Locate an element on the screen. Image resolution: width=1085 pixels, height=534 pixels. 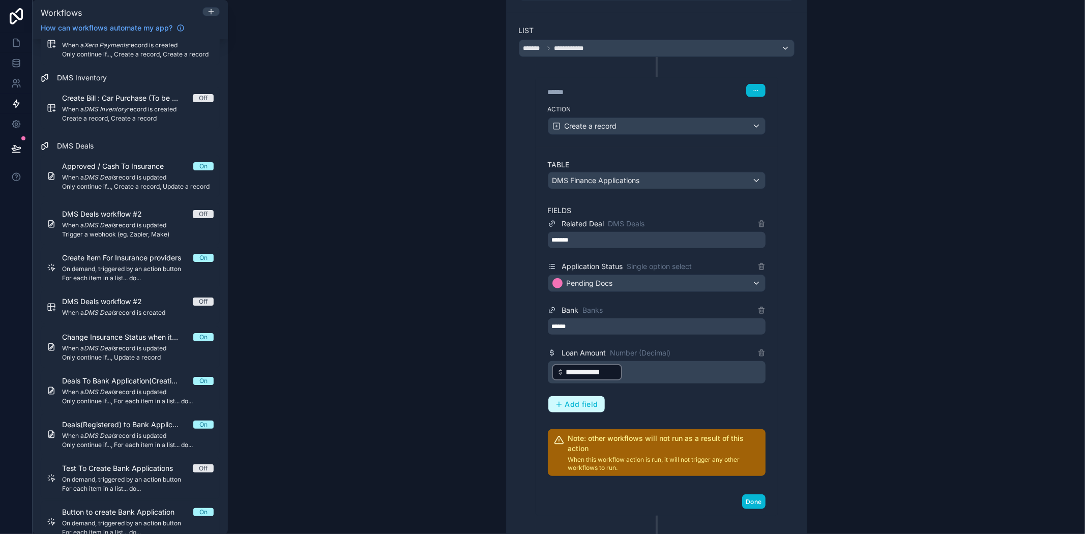
span: Pending Docs is located at coordinates (590, 283).